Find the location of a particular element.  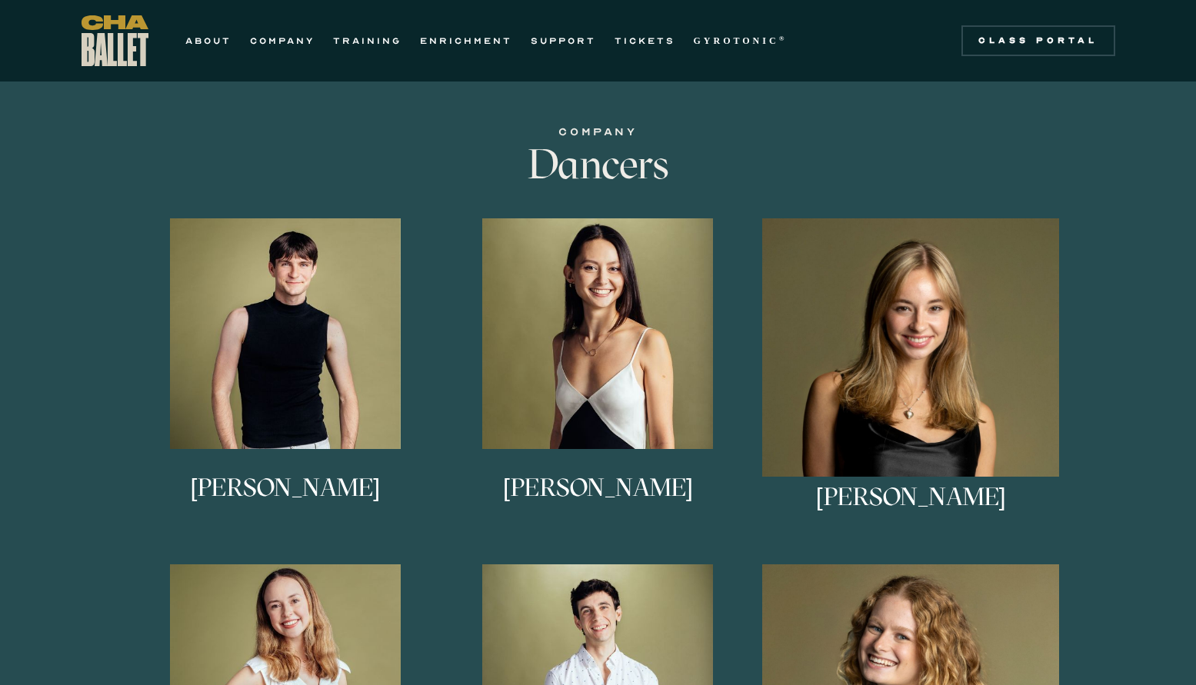

div: COMPANY is located at coordinates (598, 132).